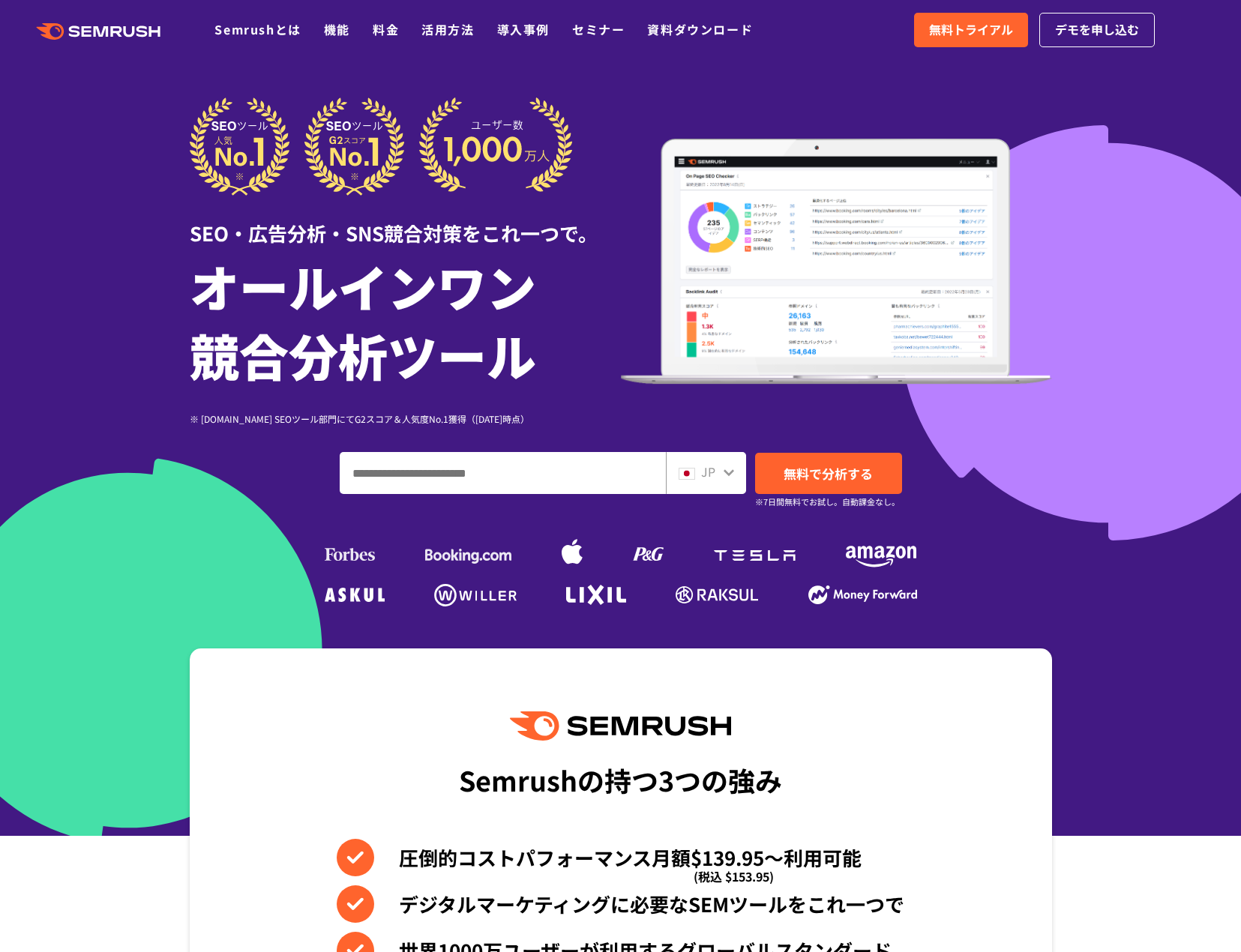  Describe the element at coordinates (829, 473) in the screenshot. I see `a: 無料で分析する` at that location.